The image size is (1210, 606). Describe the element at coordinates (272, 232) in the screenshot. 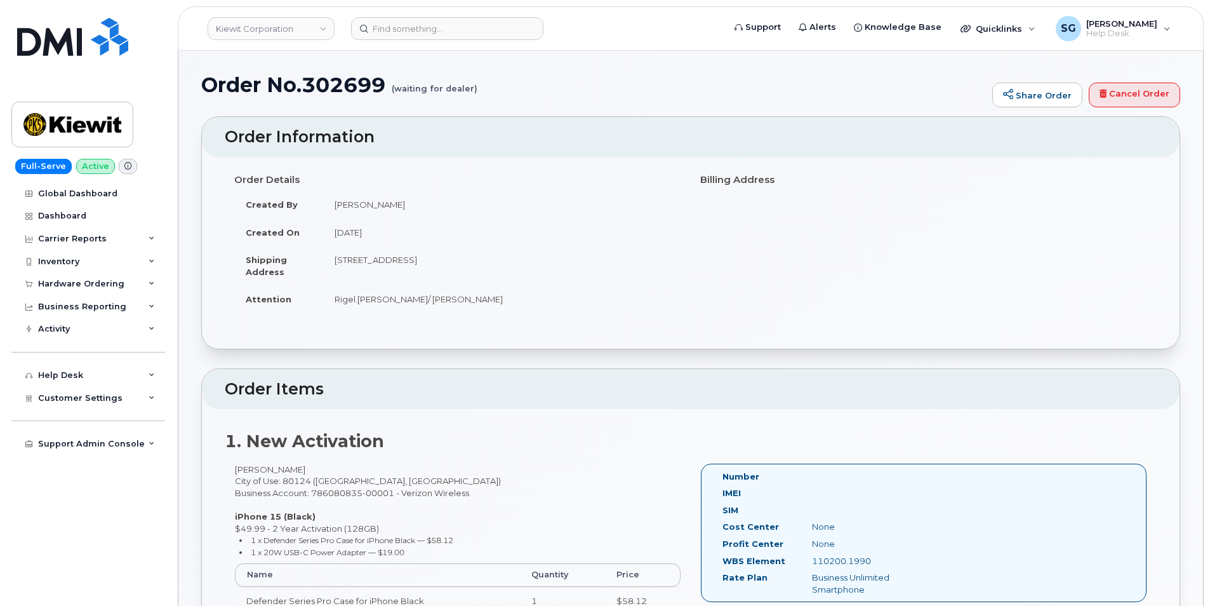

I see `strong: Created On` at that location.